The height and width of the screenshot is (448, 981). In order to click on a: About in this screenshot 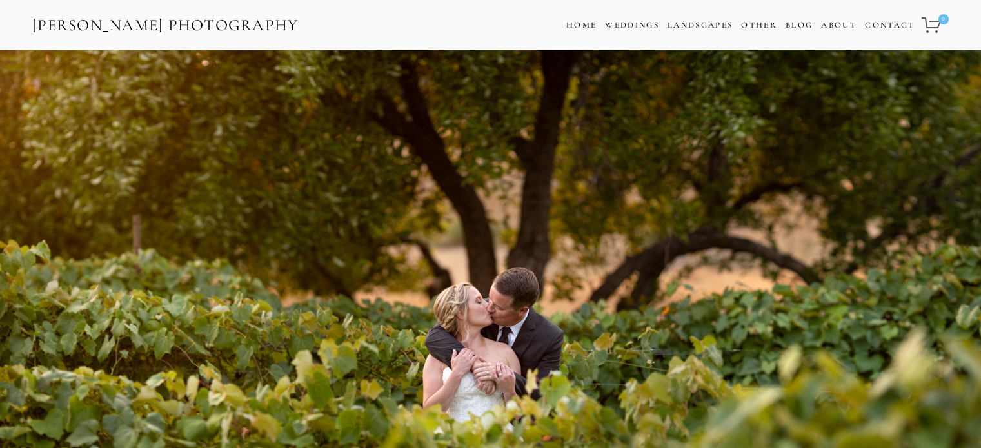, I will do `click(839, 25)`.